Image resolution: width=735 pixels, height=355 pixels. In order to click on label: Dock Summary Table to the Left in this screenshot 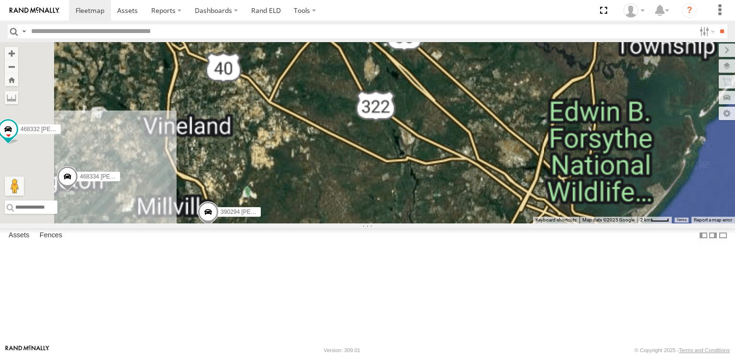, I will do `click(704, 235)`.